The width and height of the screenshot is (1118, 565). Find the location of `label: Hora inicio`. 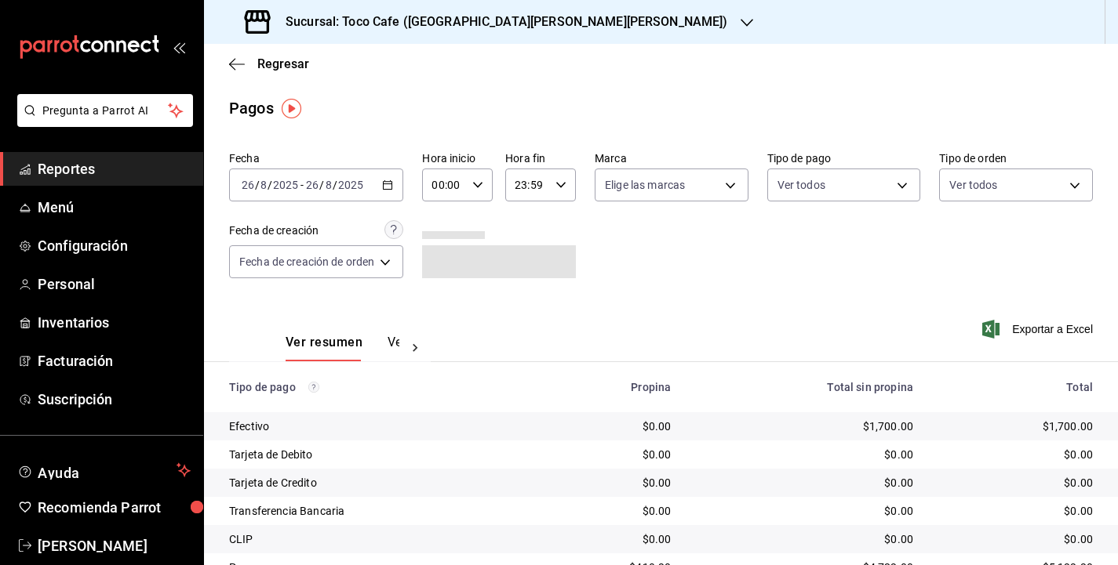

label: Hora inicio is located at coordinates (457, 158).